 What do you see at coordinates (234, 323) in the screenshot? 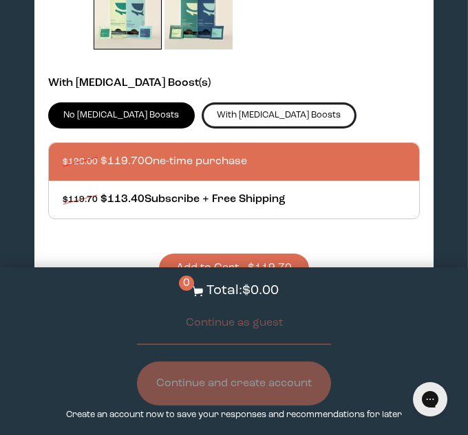
I see `button: Continue as guest` at bounding box center [234, 323].